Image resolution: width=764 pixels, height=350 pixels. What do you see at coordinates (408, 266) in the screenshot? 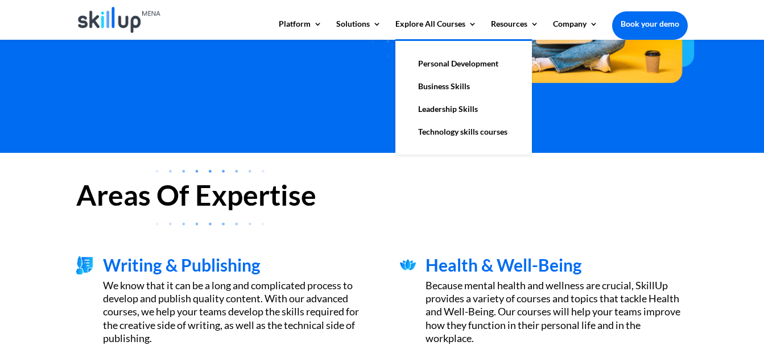
I see `img: Accounting&Finance` at bounding box center [408, 266].